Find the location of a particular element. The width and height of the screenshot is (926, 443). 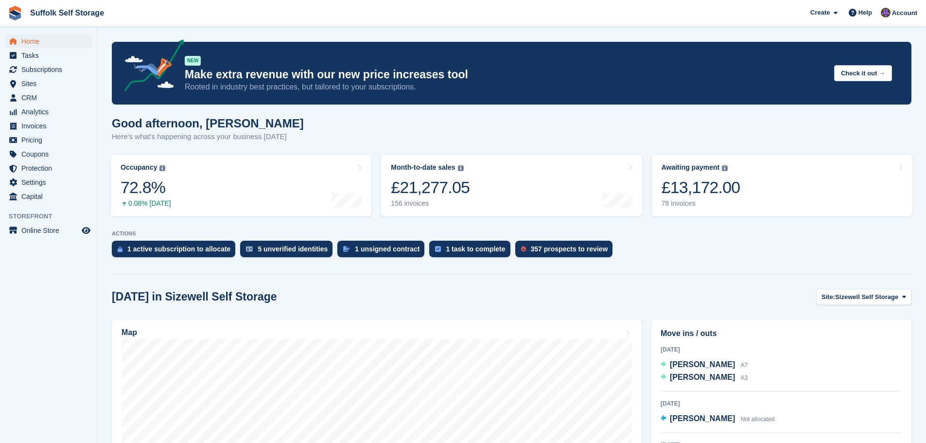

span: Not allocated is located at coordinates (758, 419).